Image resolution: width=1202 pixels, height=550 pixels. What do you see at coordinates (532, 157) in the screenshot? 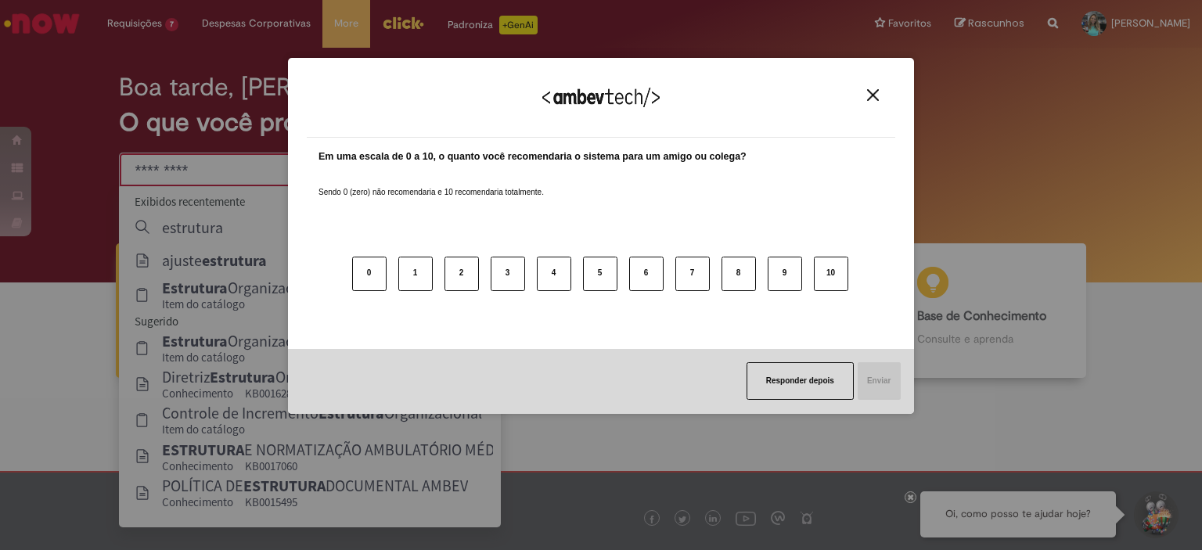
I see `label: Em uma escala de 0 a 10, o quanto você recomendaria o sistema para um amigo ou colega?` at bounding box center [532, 157].